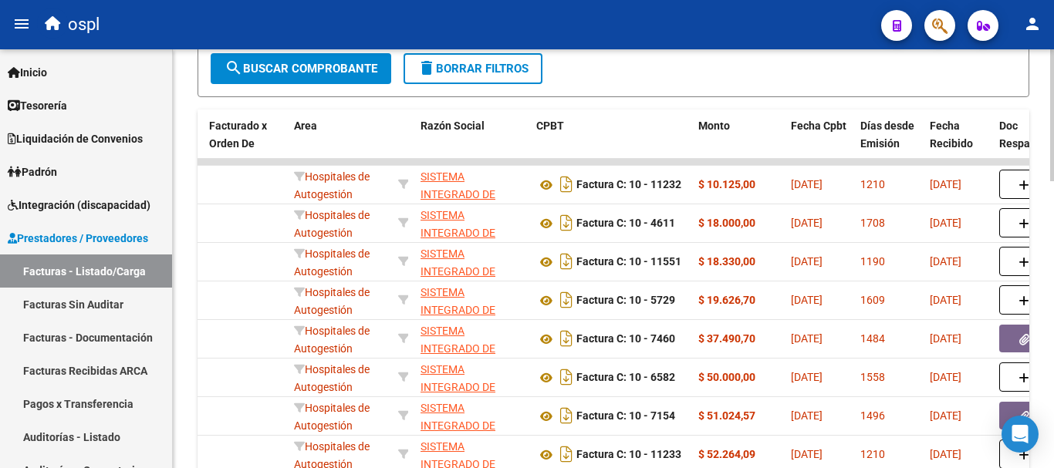 This screenshot has height=468, width=1054. Describe the element at coordinates (473, 69) in the screenshot. I see `span: Borrar Filtros` at that location.